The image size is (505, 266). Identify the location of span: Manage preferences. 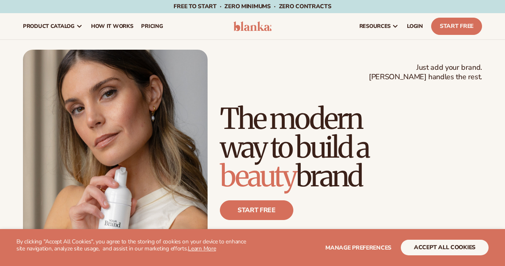
(358, 247).